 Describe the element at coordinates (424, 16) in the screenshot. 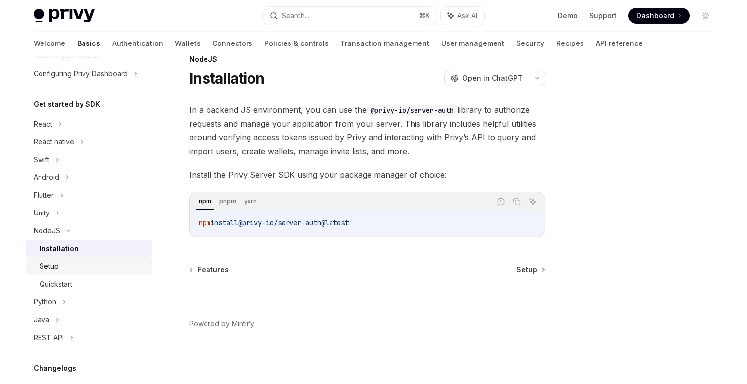

I see `span: ⌘ K` at that location.